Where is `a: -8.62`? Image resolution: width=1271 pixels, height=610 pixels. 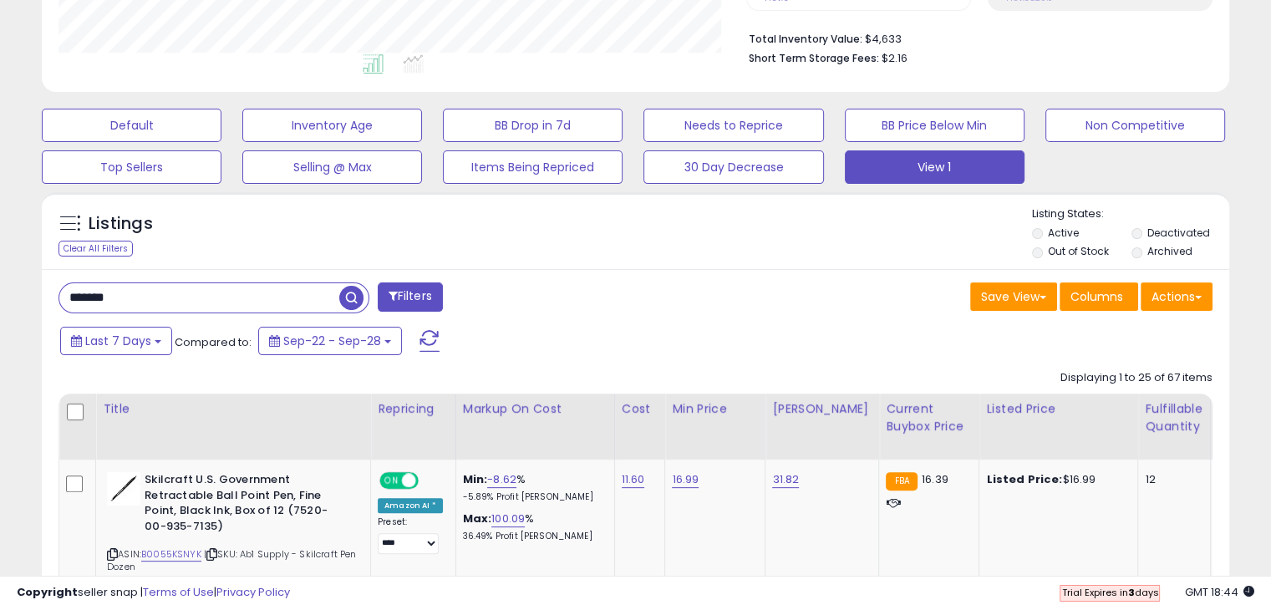 a: -8.62 is located at coordinates (501, 479).